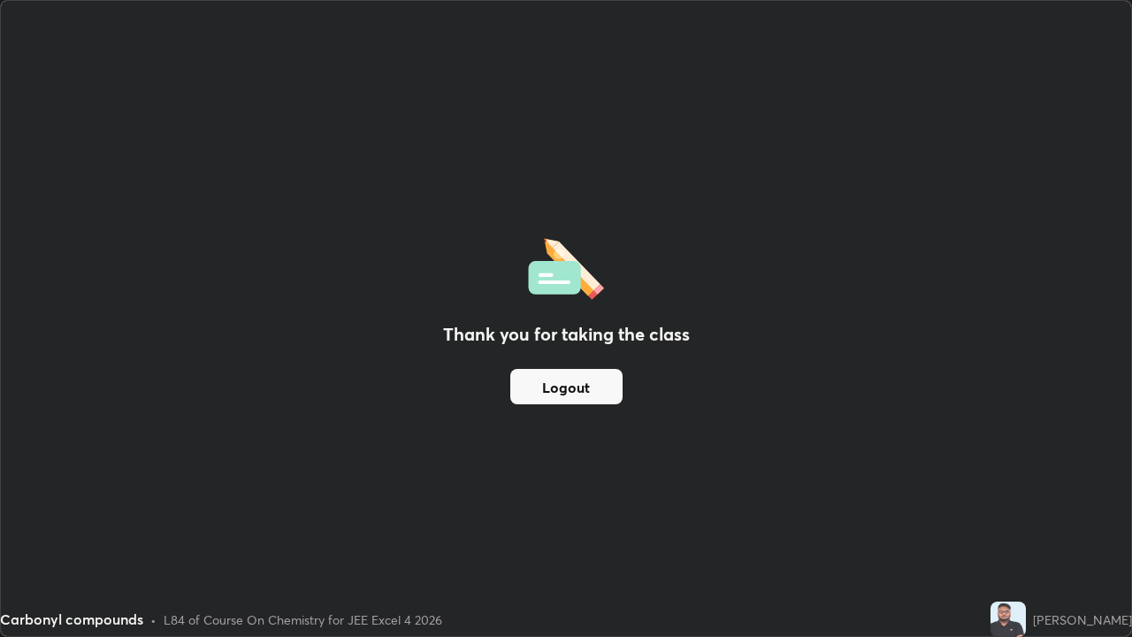  I want to click on button: Logout, so click(566, 387).